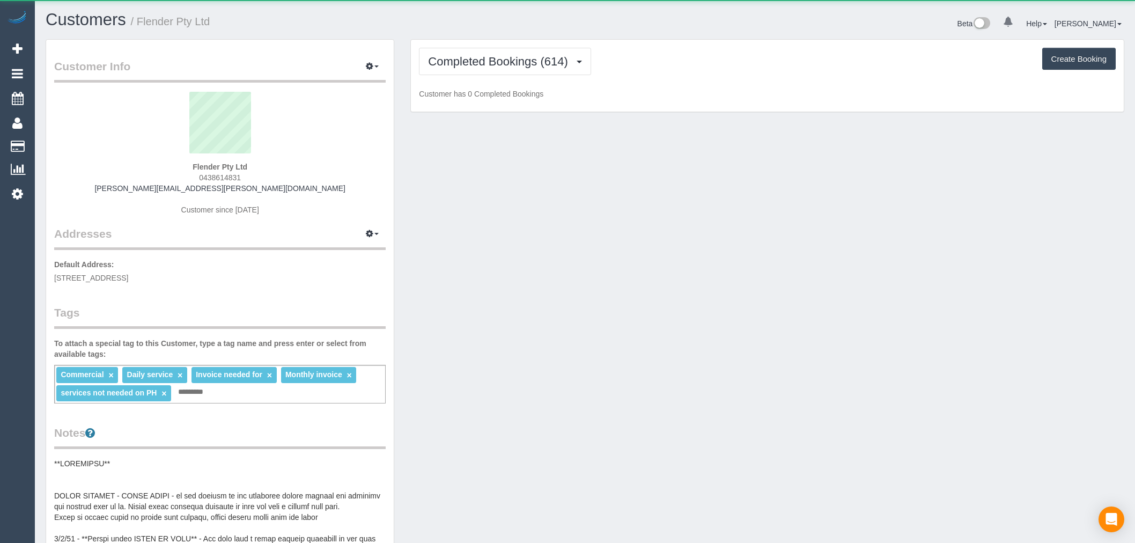 This screenshot has height=543, width=1135. What do you see at coordinates (220, 70) in the screenshot?
I see `legend: Customer Info` at bounding box center [220, 70].